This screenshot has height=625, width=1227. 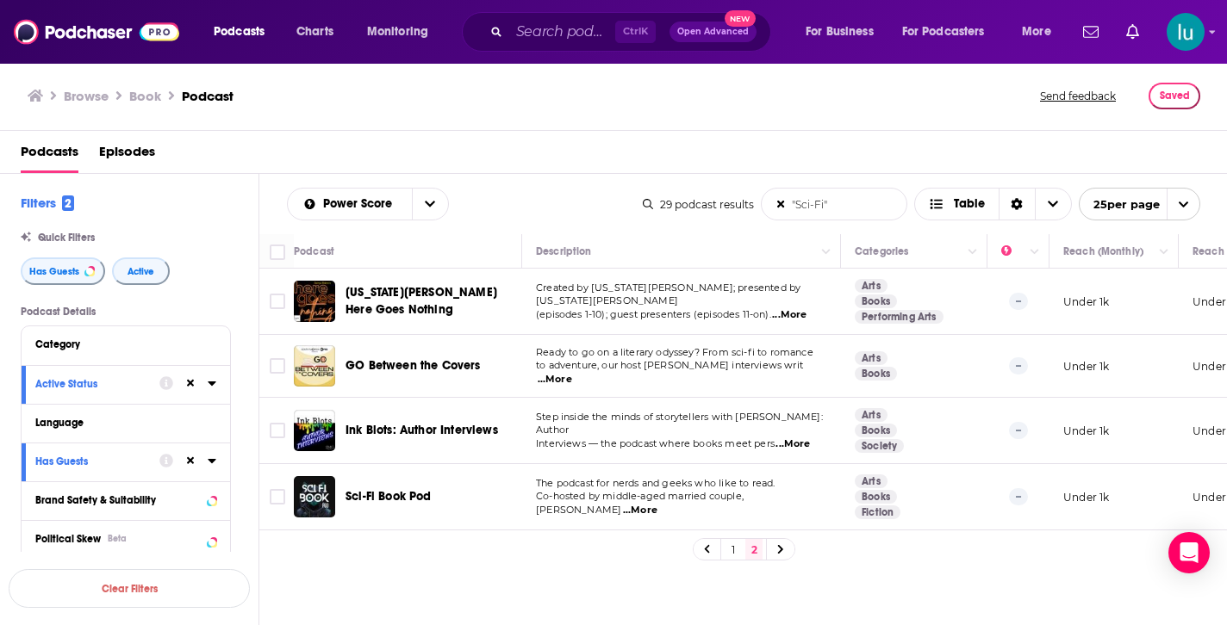 What do you see at coordinates (1013, 252) in the screenshot?
I see `div: Power Score` at bounding box center [1013, 252].